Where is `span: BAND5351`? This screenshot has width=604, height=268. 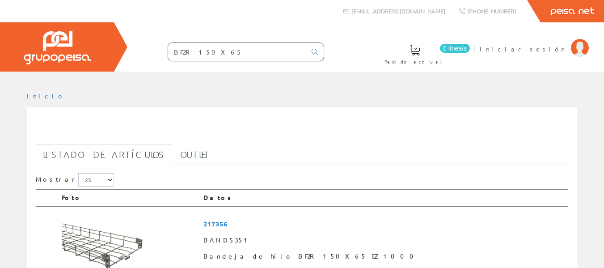
span: BAND5351 is located at coordinates (384, 240).